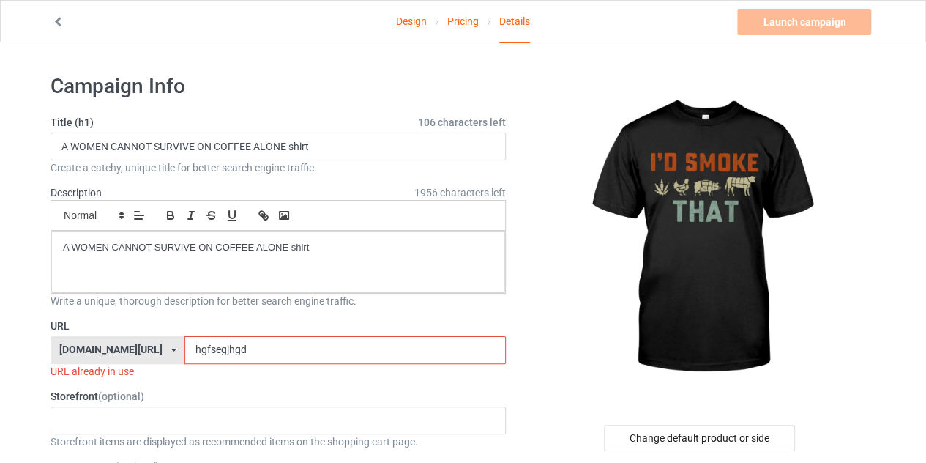  I want to click on span: 106 characters left, so click(462, 122).